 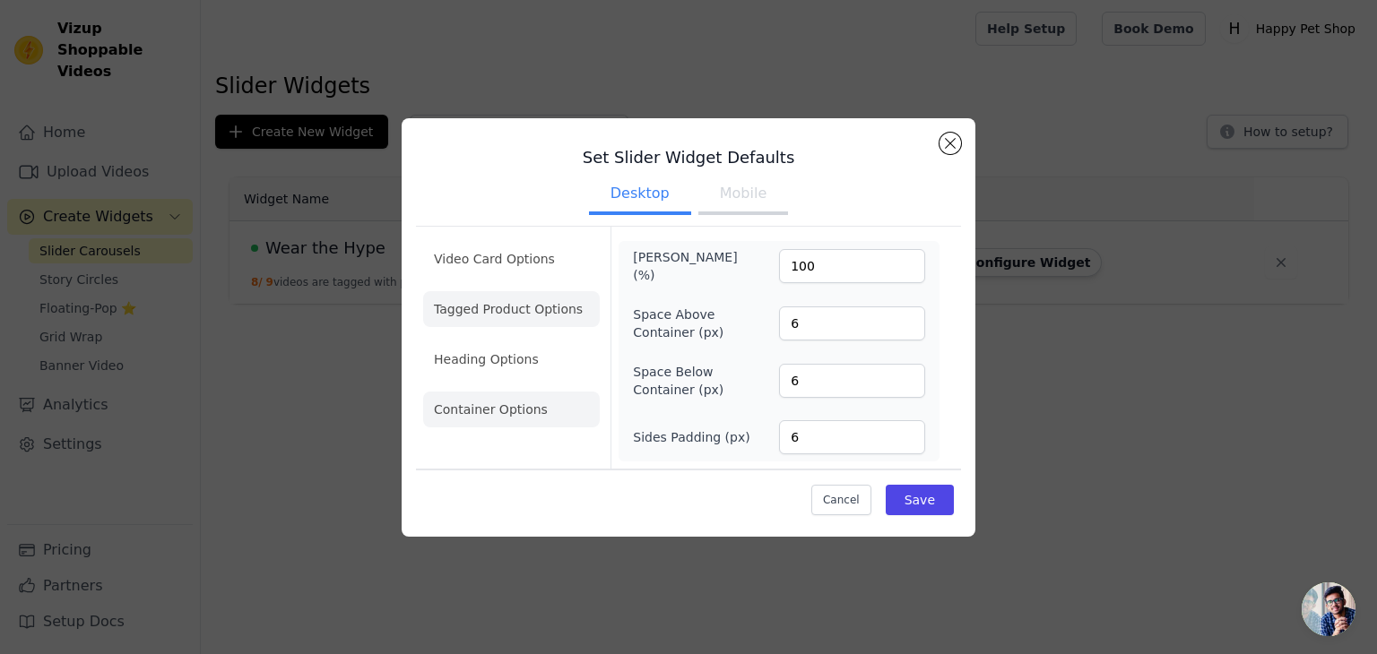 I want to click on li: Heading Options, so click(x=511, y=359).